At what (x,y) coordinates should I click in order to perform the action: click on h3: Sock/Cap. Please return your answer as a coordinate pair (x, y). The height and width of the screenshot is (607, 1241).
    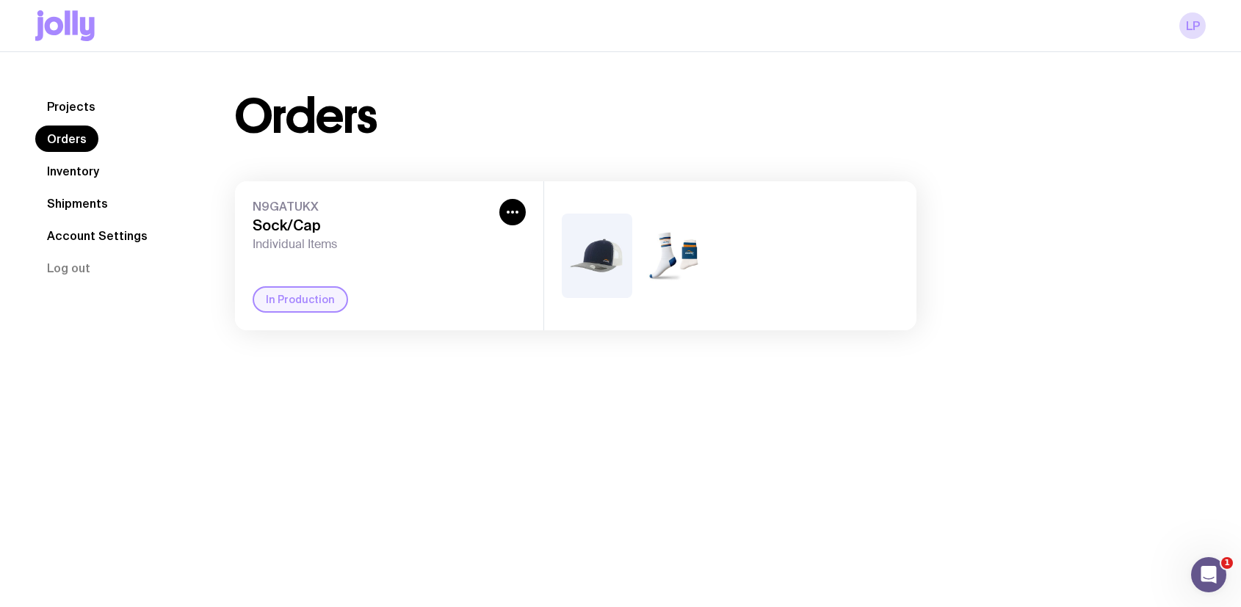
    Looking at the image, I should click on (373, 226).